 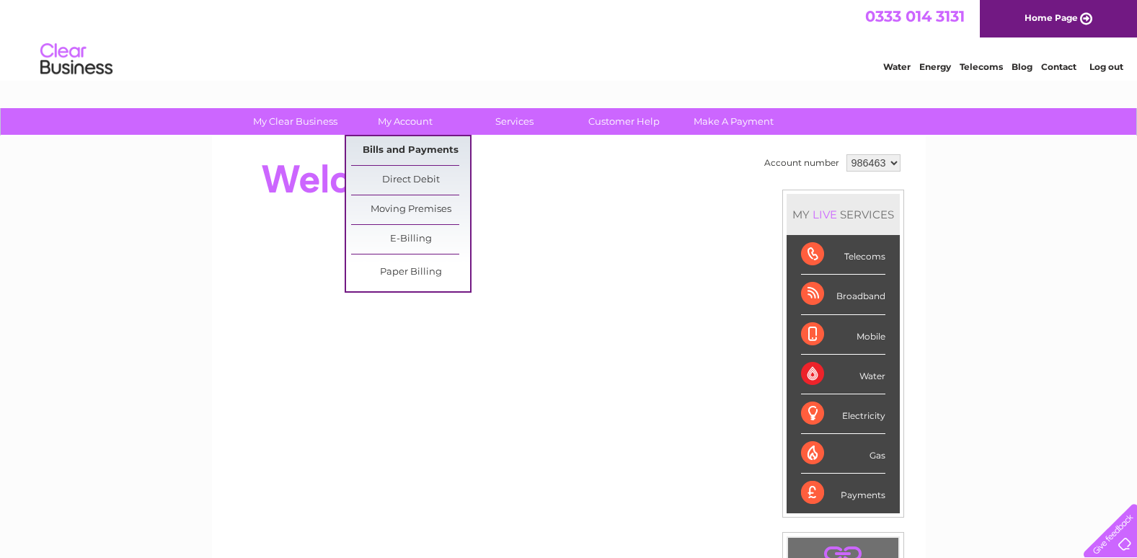 I want to click on a: Moving Premises, so click(x=410, y=210).